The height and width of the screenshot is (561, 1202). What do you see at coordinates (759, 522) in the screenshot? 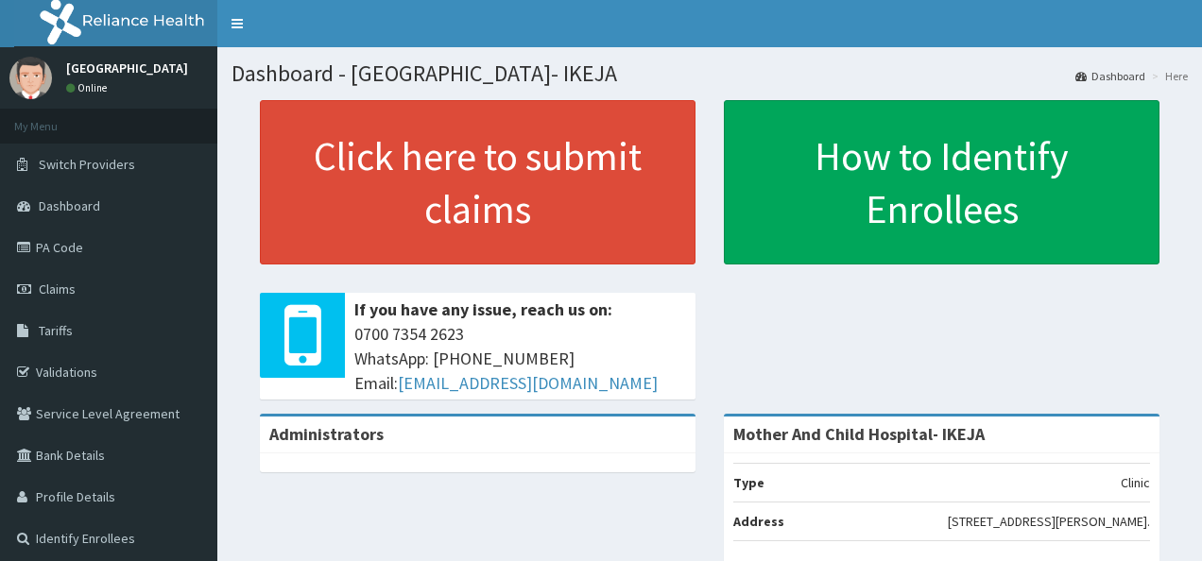
I see `b: Address` at bounding box center [759, 522].